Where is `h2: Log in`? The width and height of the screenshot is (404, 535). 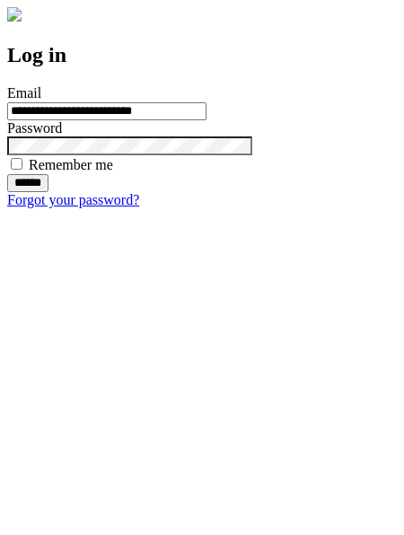
h2: Log in is located at coordinates (202, 55).